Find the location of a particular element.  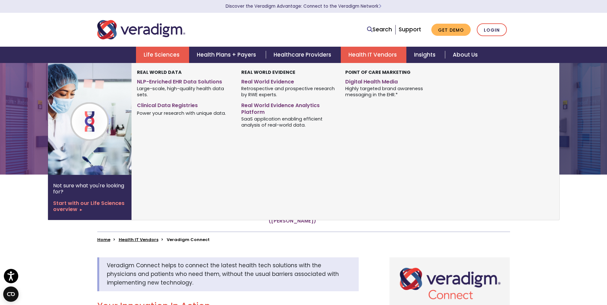

span: Veradigm Connect helps to connect the latest health tech solutions with the physicians and patien... is located at coordinates (223, 274).